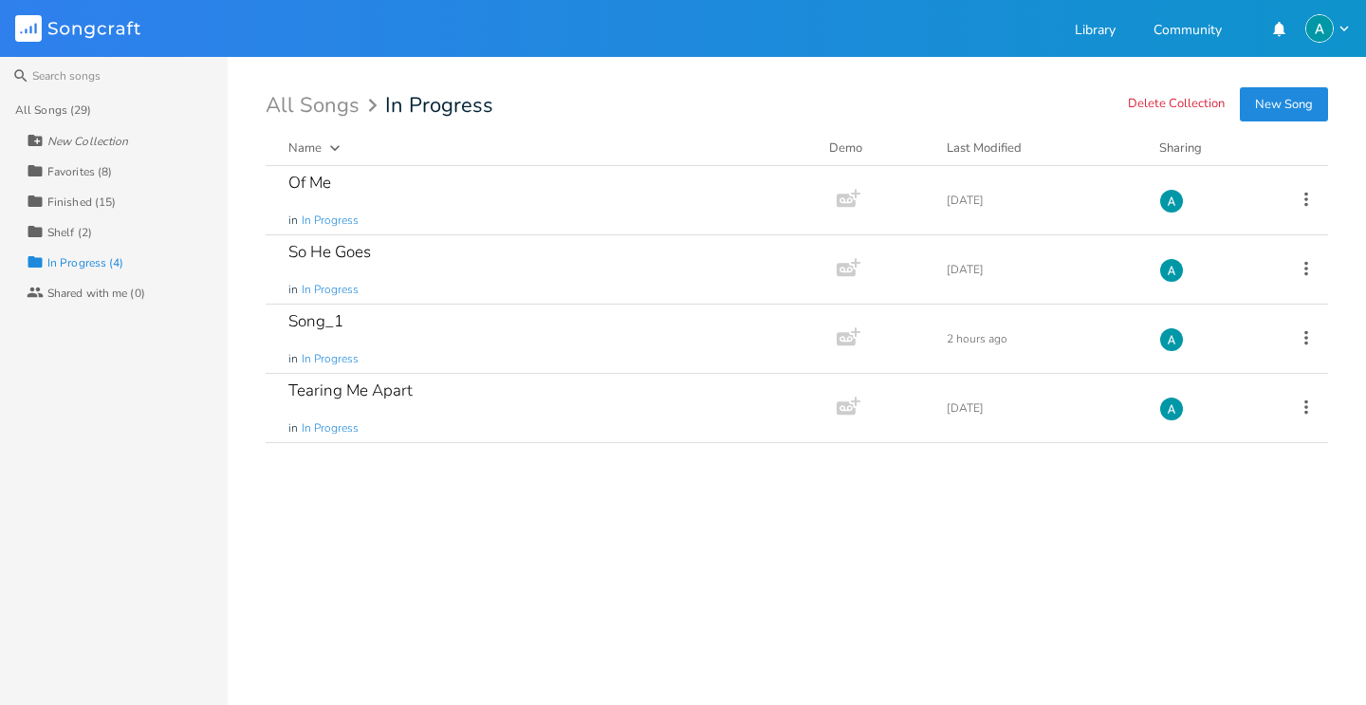 Image resolution: width=1366 pixels, height=705 pixels. Describe the element at coordinates (547, 148) in the screenshot. I see `button: Name` at that location.